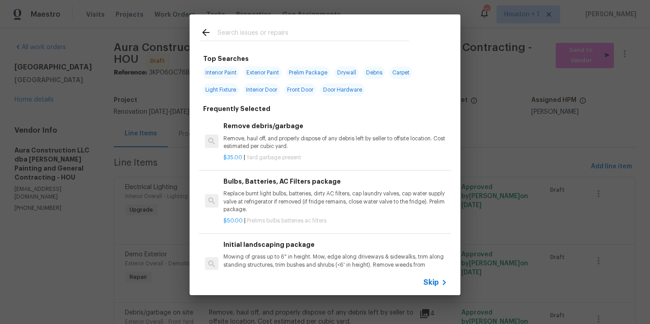  I want to click on h6: Top Searches, so click(226, 59).